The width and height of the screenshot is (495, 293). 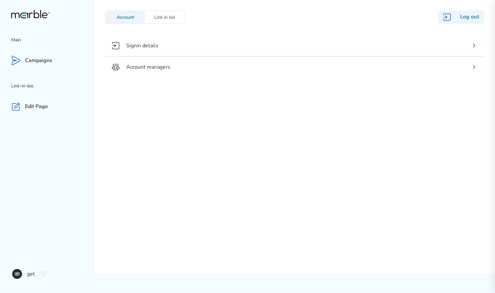 What do you see at coordinates (142, 46) in the screenshot?
I see `p: Signin details` at bounding box center [142, 46].